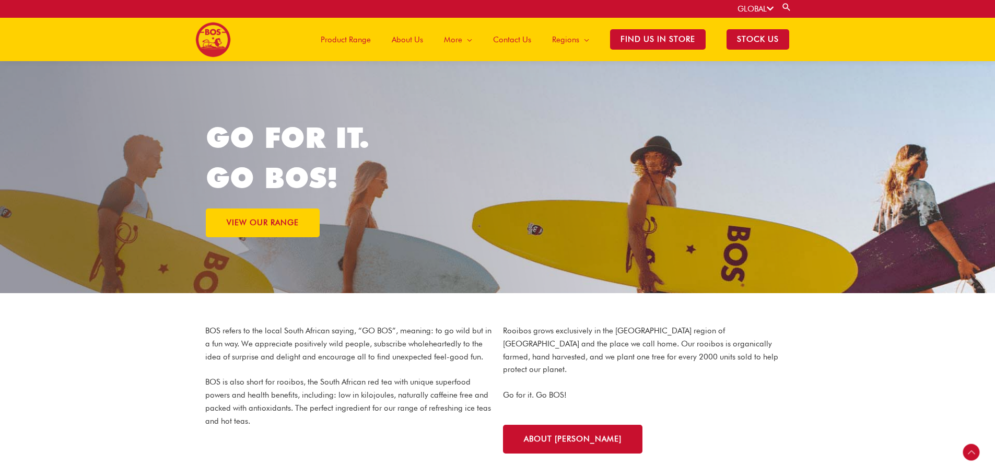  What do you see at coordinates (346, 39) in the screenshot?
I see `a: Product Range` at bounding box center [346, 39].